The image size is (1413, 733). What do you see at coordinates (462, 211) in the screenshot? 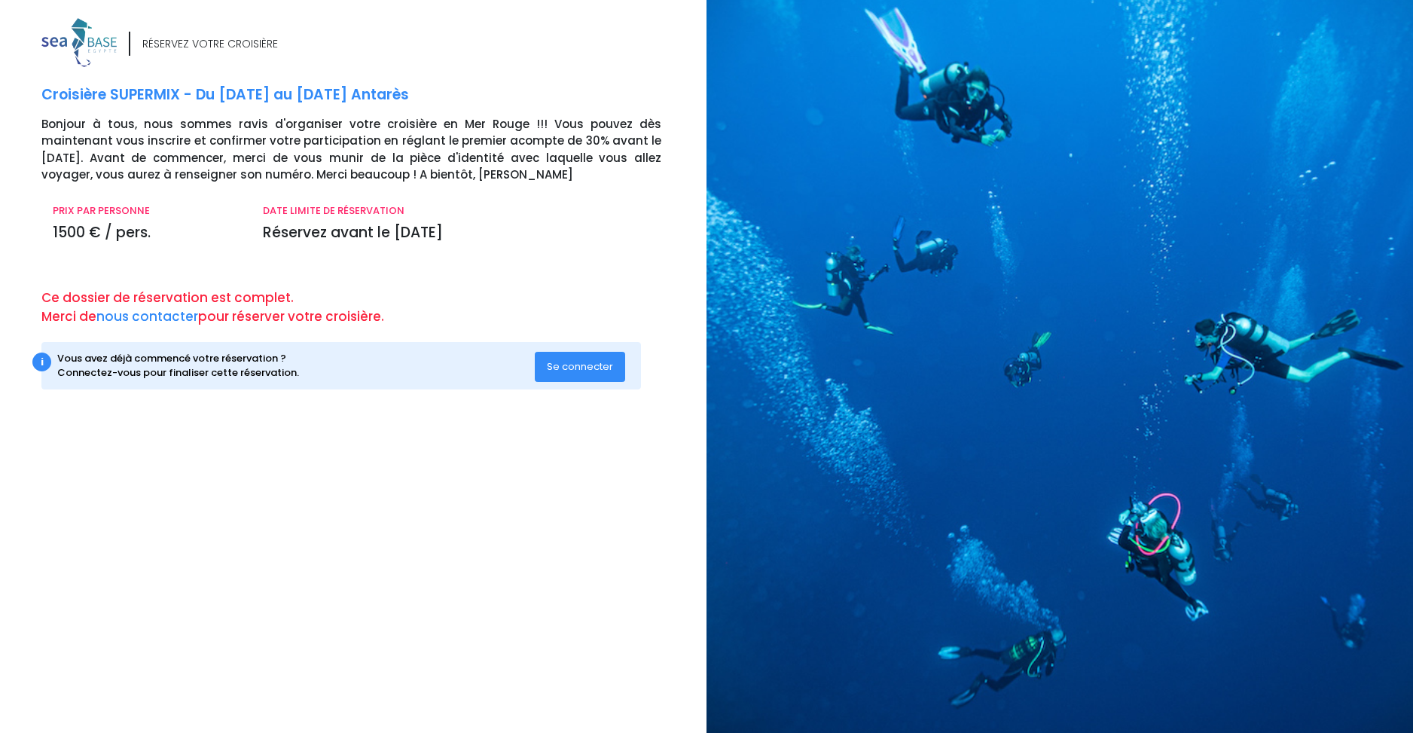
I see `p: DATE LIMITE DE RÉSERVATION` at bounding box center [462, 211].